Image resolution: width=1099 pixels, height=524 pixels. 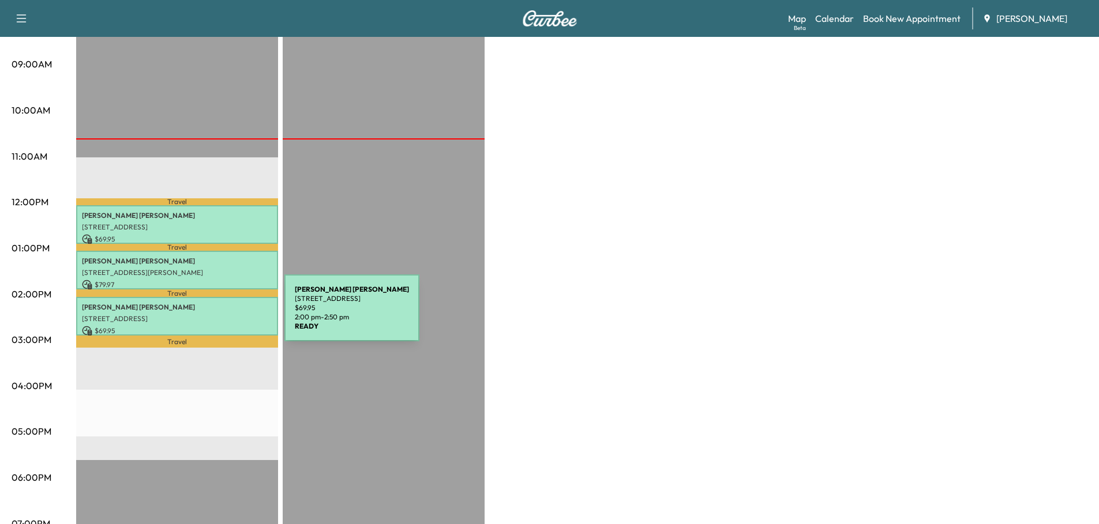 What do you see at coordinates (177, 285) in the screenshot?
I see `p: $ 79.97` at bounding box center [177, 285].